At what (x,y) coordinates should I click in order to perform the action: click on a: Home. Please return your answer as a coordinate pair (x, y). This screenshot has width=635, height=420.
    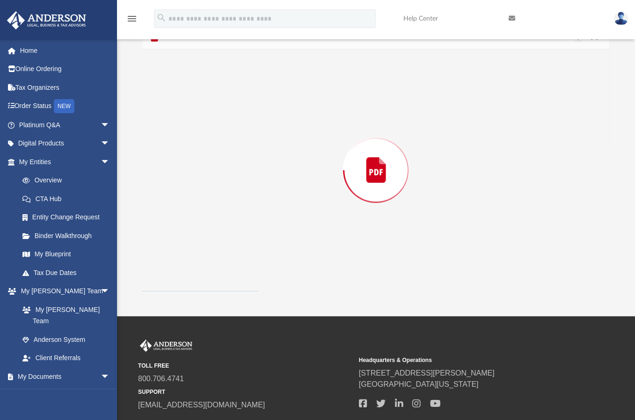
    Looking at the image, I should click on (65, 51).